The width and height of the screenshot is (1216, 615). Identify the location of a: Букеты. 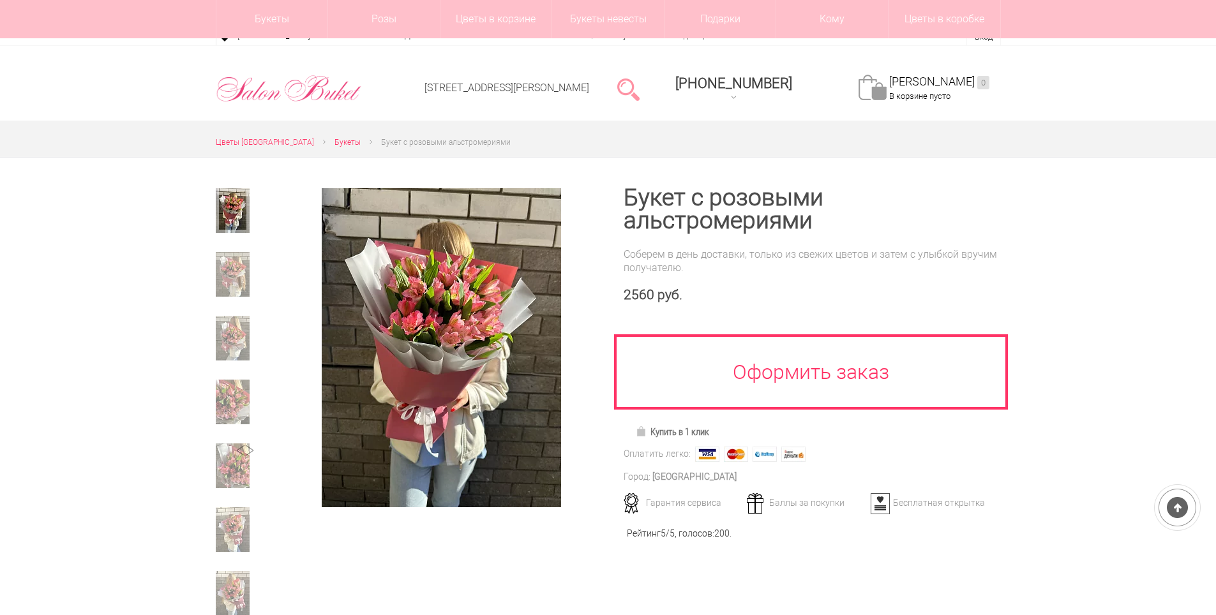
(347, 142).